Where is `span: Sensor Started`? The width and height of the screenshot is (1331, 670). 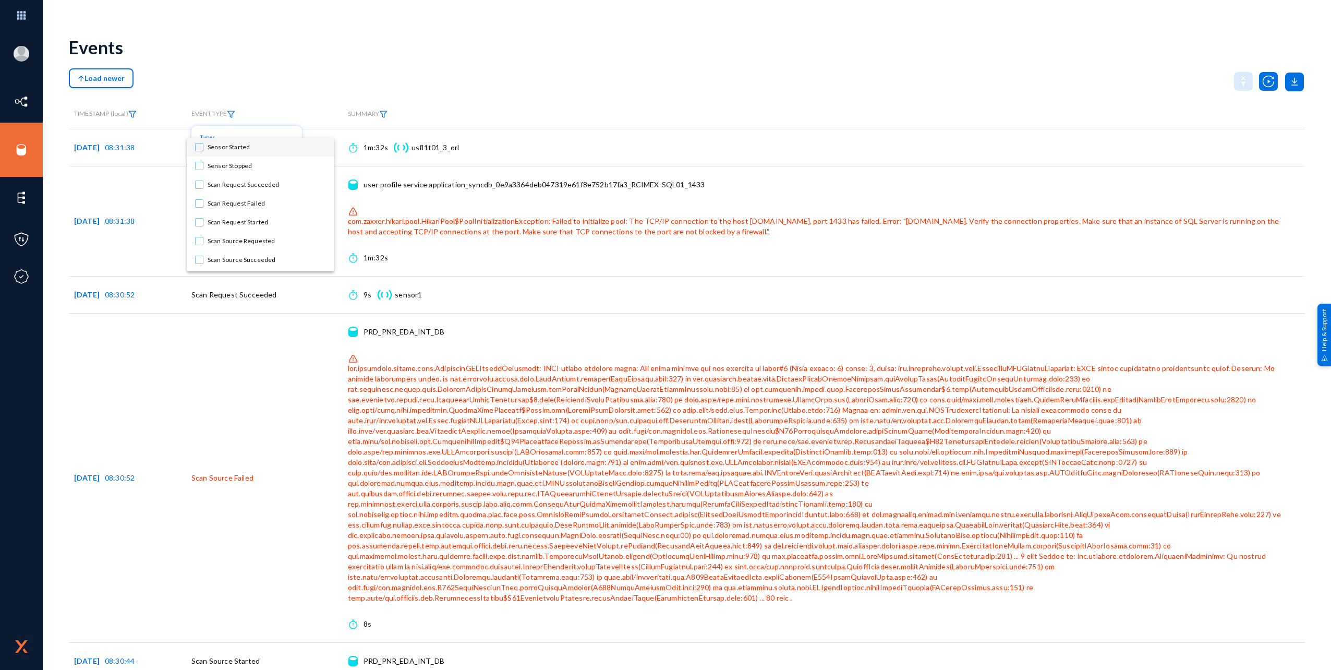 span: Sensor Started is located at coordinates (266, 147).